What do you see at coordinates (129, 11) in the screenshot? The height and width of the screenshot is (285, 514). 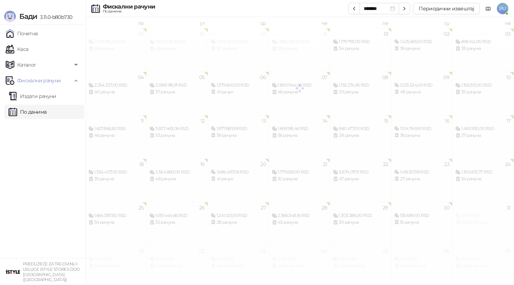 I see `div: По данима` at bounding box center [129, 11].